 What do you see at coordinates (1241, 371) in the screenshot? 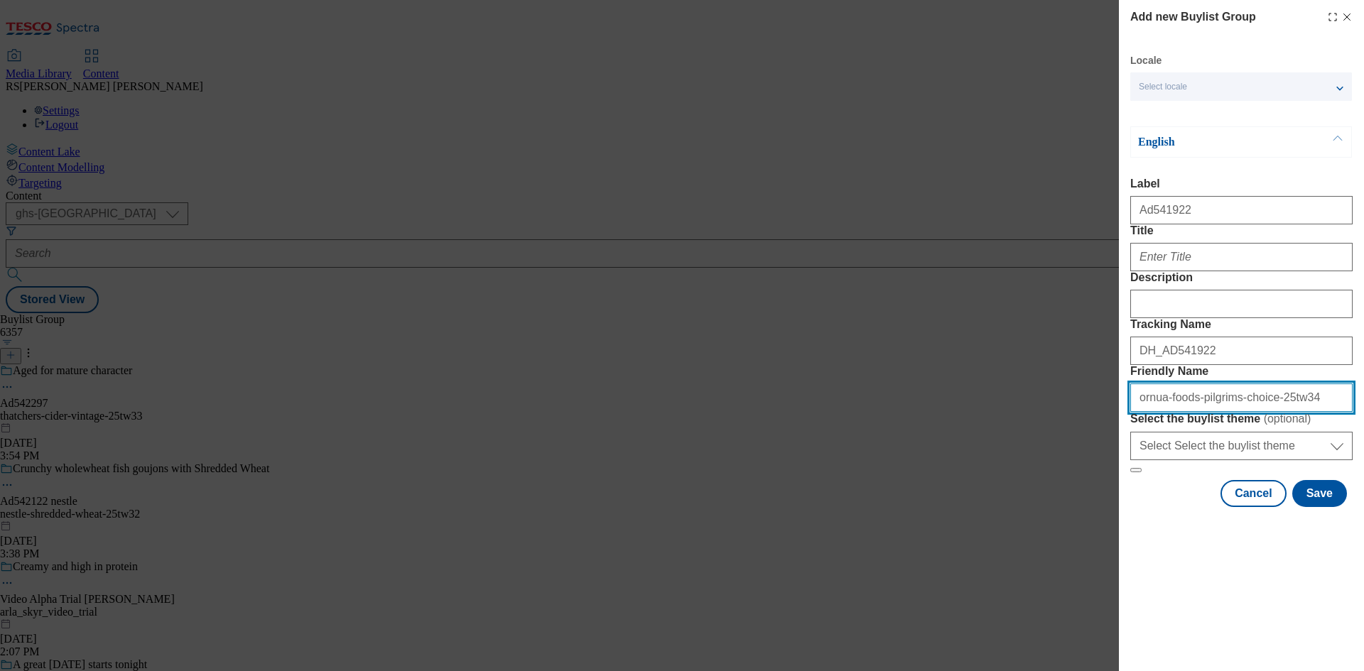
I see `label: Friendly Name` at bounding box center [1241, 371].